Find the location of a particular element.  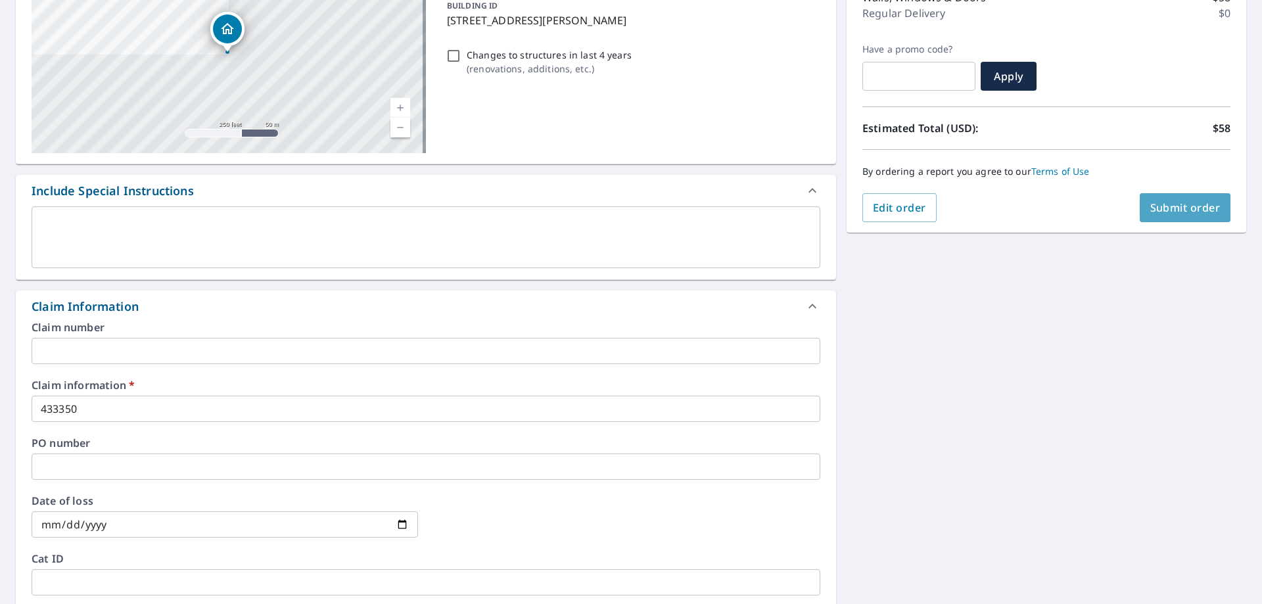

label: Date of loss is located at coordinates (225, 501).